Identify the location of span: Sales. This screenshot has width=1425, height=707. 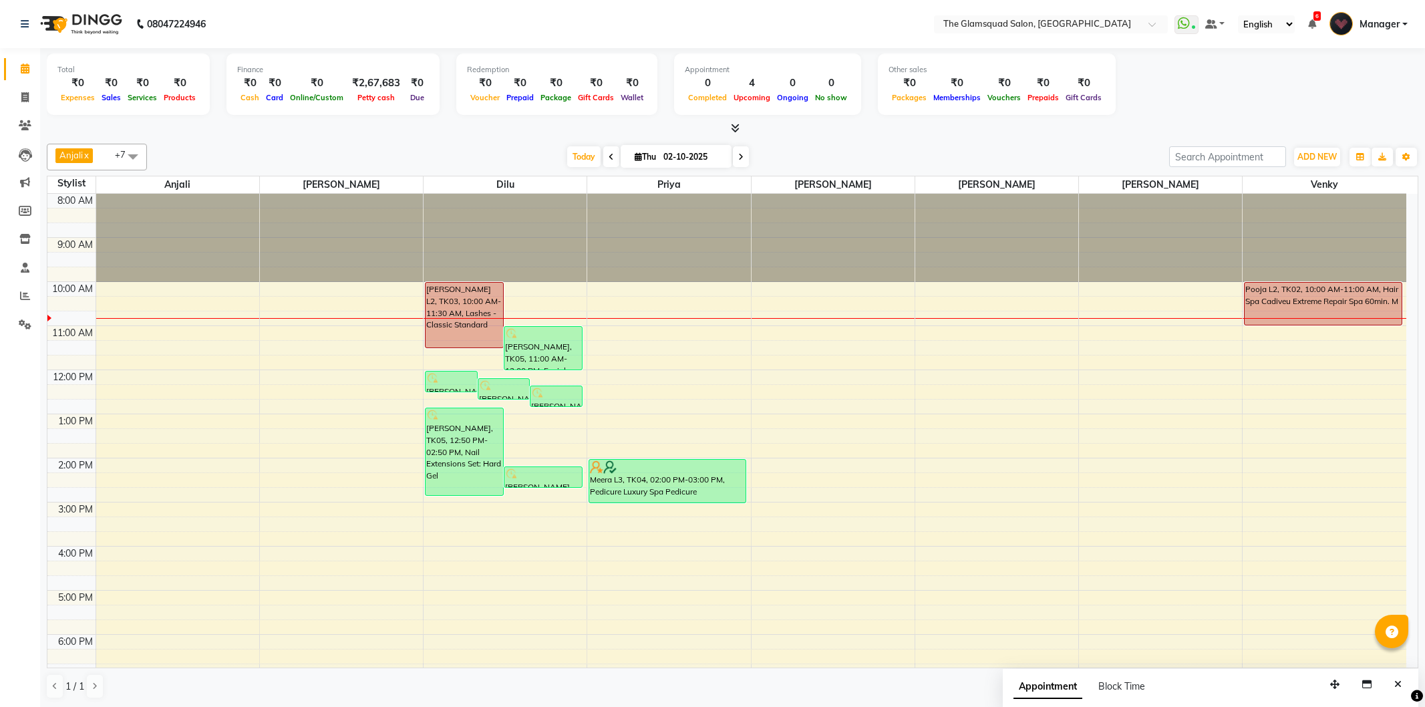
(111, 98).